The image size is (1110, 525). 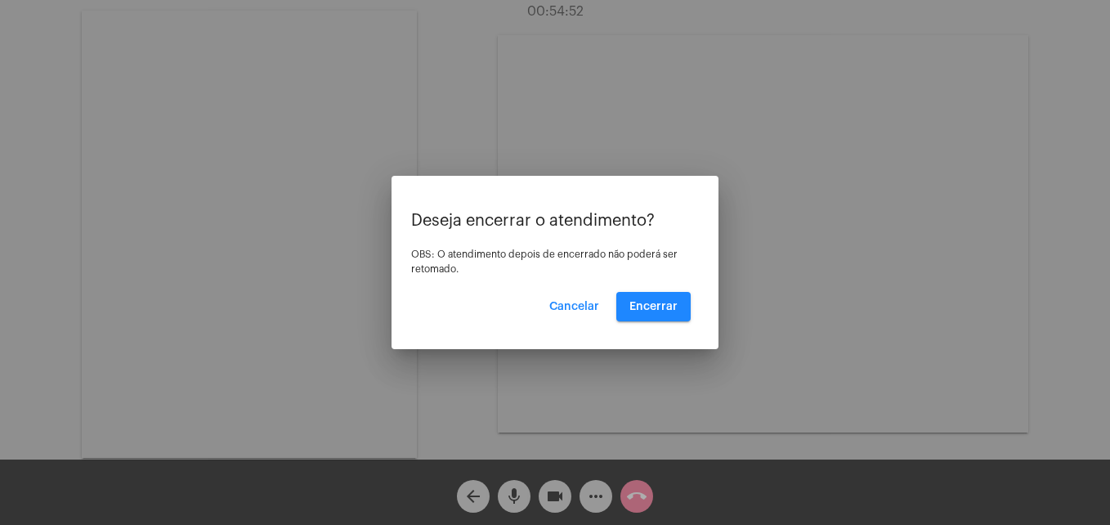 What do you see at coordinates (574, 307) in the screenshot?
I see `span: Cancelar` at bounding box center [574, 307].